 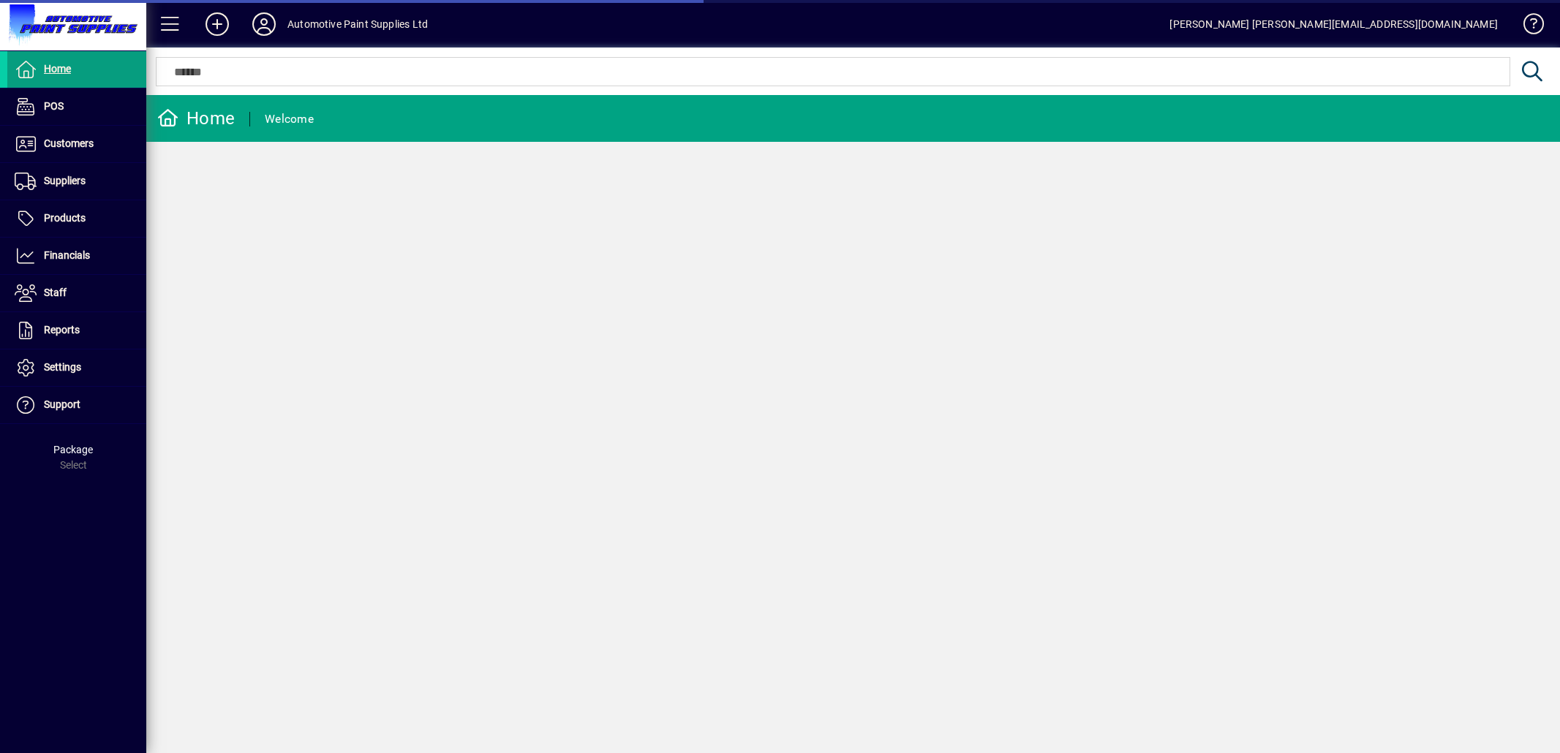 What do you see at coordinates (64, 181) in the screenshot?
I see `span: Suppliers` at bounding box center [64, 181].